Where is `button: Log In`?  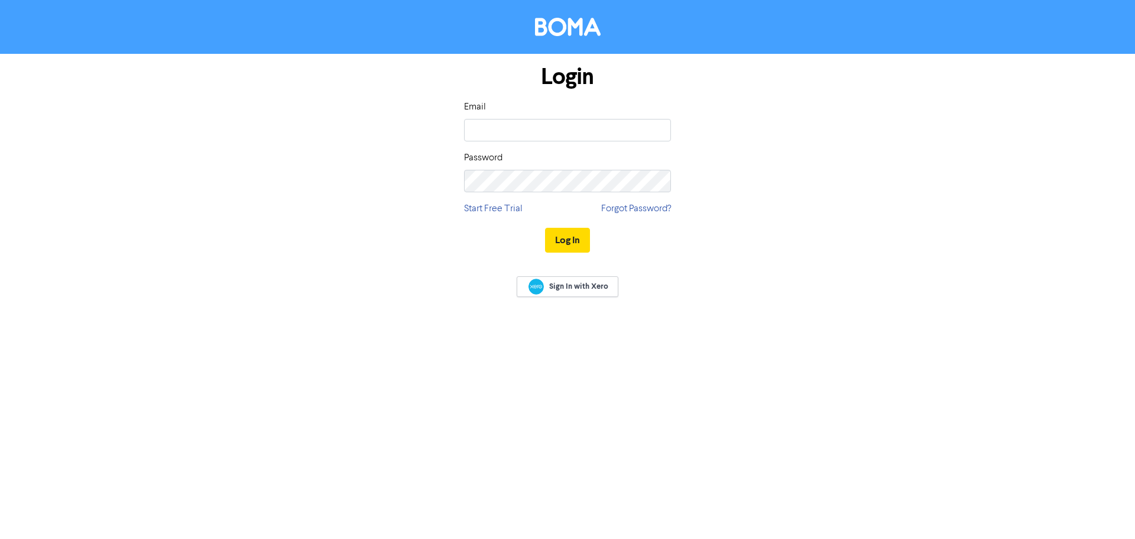
button: Log In is located at coordinates (568, 240).